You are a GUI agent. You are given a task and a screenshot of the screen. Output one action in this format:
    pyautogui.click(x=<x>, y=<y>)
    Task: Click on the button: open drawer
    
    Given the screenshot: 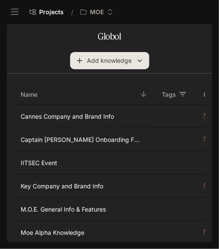 What is the action you would take?
    pyautogui.click(x=15, y=12)
    